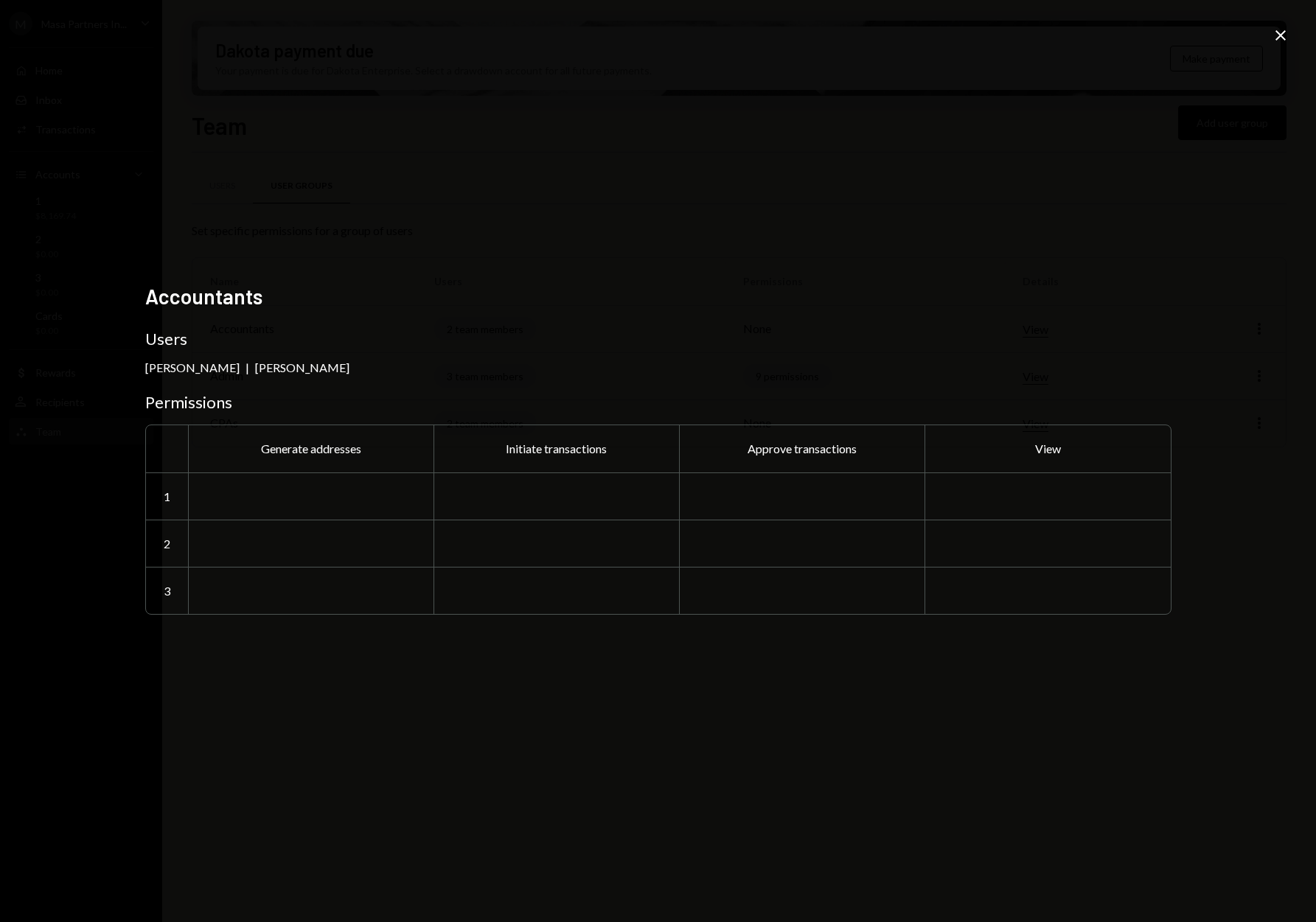 This screenshot has height=922, width=1316. Describe the element at coordinates (166, 590) in the screenshot. I see `div: 3` at that location.